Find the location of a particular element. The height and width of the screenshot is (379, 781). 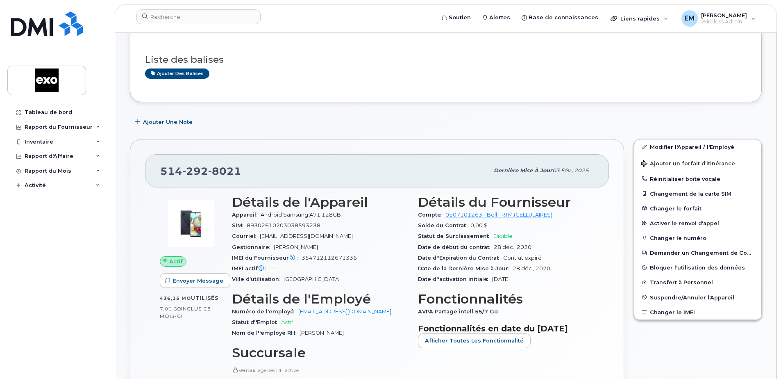

span: 292 is located at coordinates (195, 171).